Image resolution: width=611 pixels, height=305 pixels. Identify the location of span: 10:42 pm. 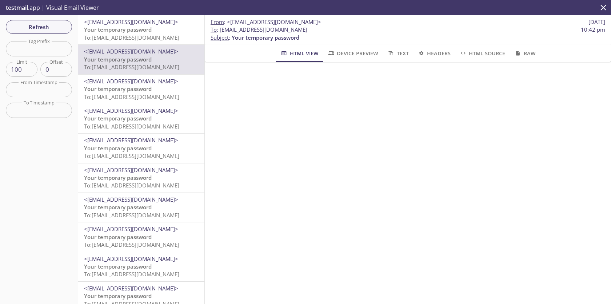
(593, 29).